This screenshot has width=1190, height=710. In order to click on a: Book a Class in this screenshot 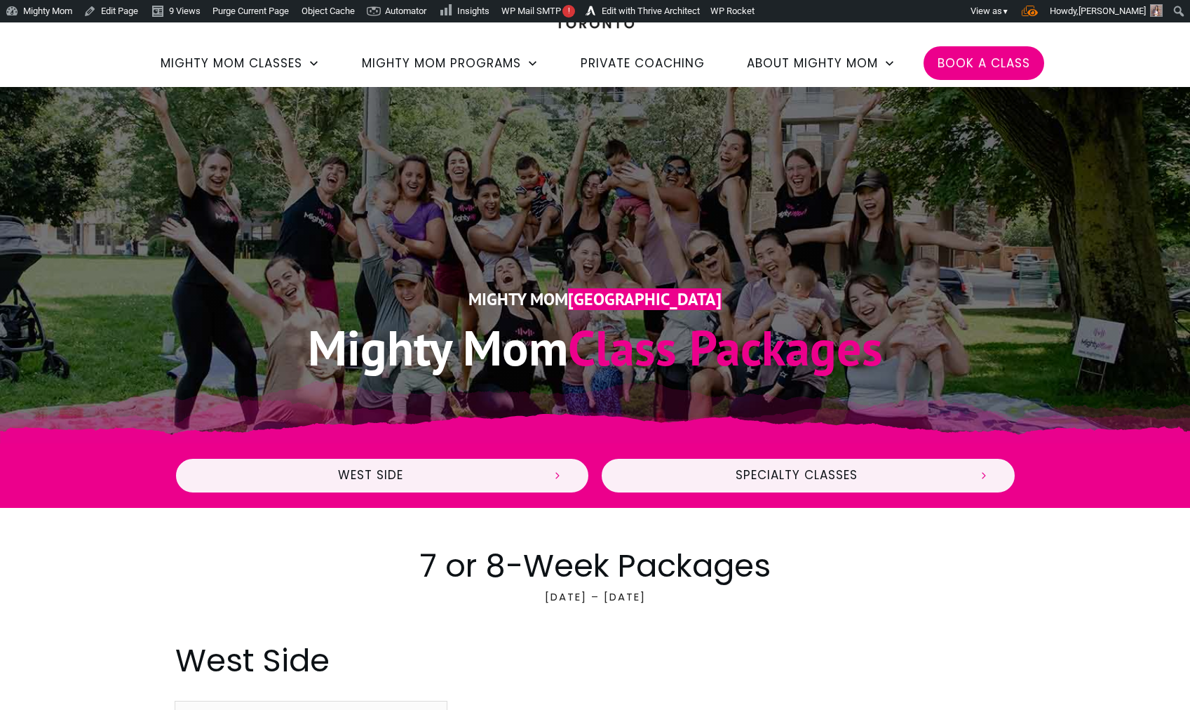, I will do `click(984, 63)`.